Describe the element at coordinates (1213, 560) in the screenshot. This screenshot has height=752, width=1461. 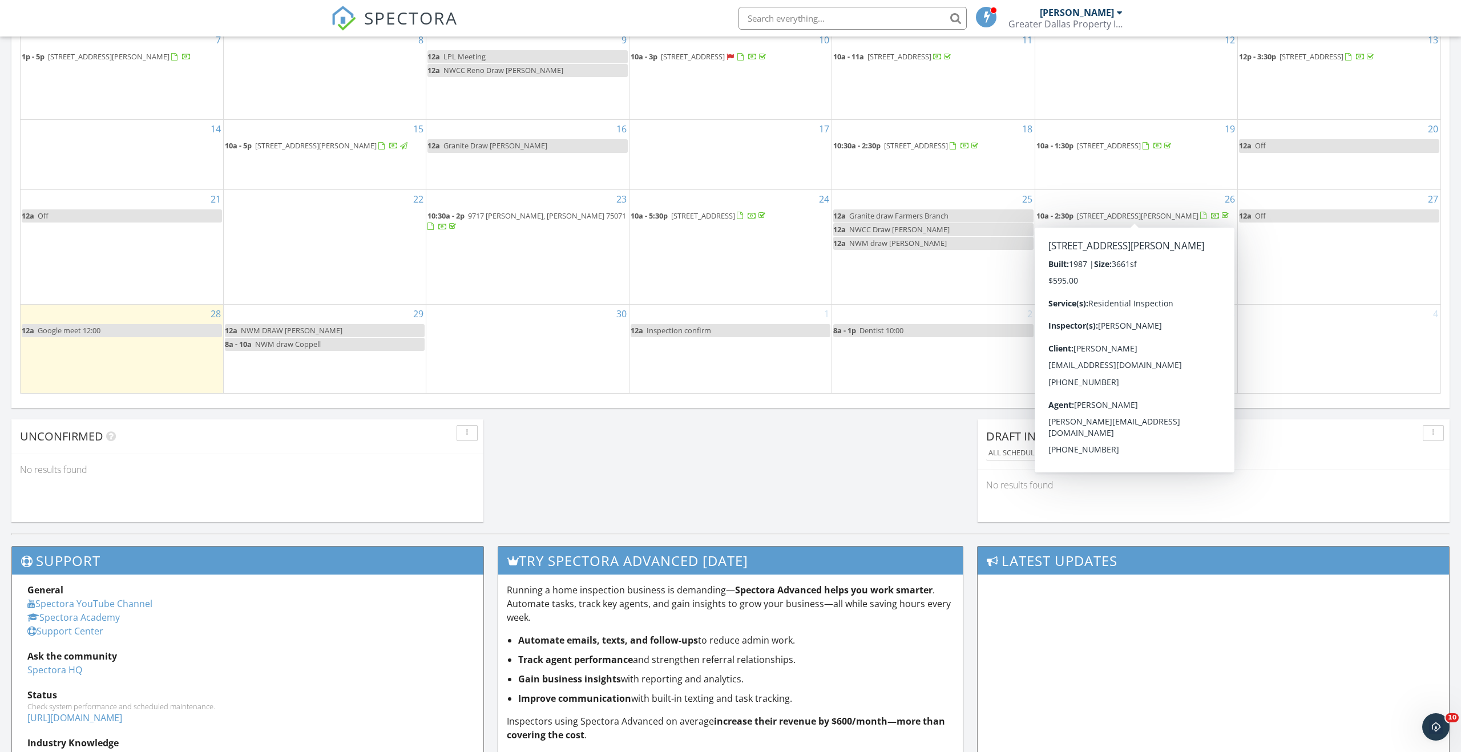
I see `h3: Latest Updates` at that location.